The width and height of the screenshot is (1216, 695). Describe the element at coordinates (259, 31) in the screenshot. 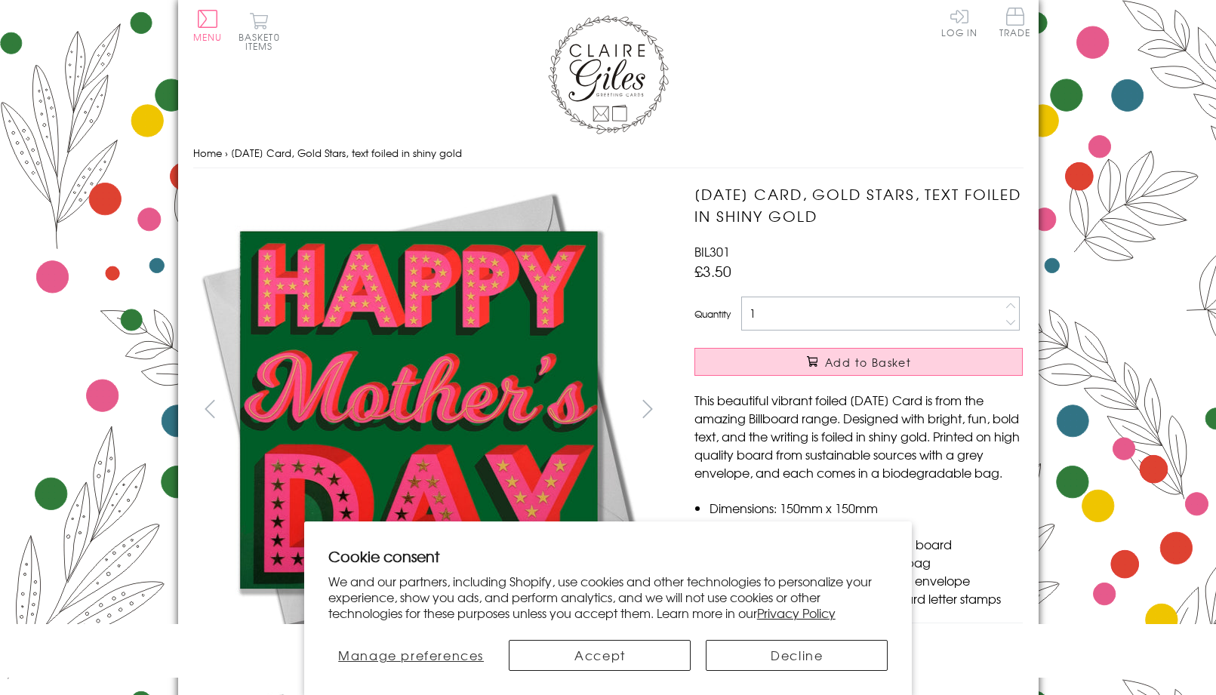

I see `button: Basket0 items` at that location.